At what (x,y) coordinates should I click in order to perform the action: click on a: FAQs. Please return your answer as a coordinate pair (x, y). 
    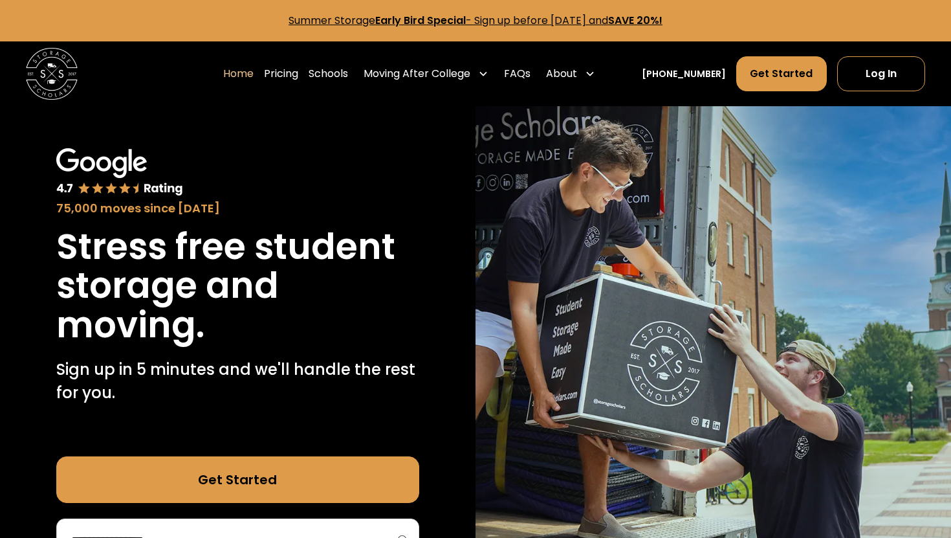
    Looking at the image, I should click on (517, 74).